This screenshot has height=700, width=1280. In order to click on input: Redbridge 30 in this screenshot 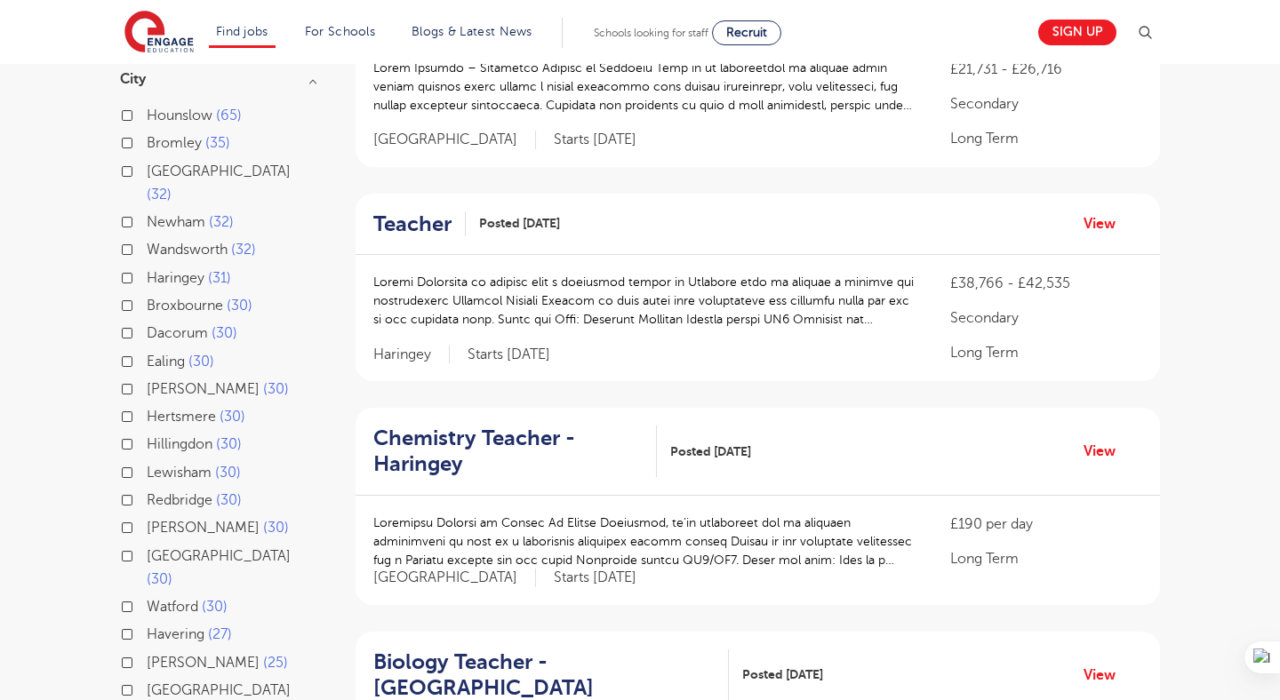, I will do `click(152, 498)`.